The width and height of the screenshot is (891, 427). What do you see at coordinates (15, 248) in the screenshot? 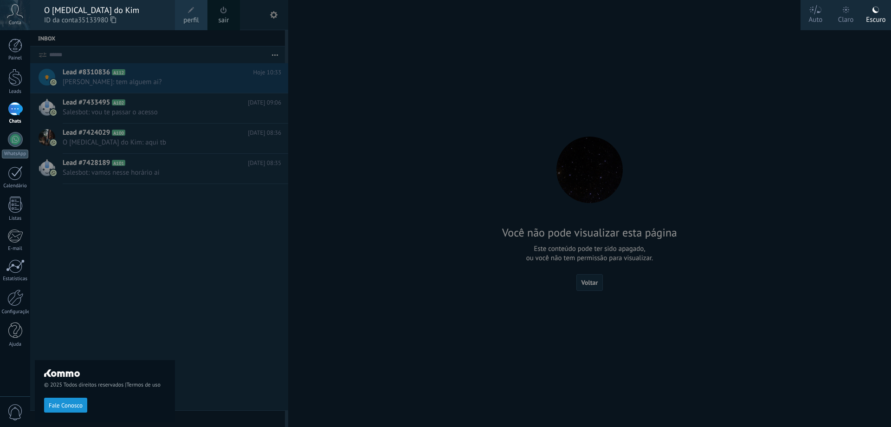
I see `div: E-mail` at bounding box center [15, 248].